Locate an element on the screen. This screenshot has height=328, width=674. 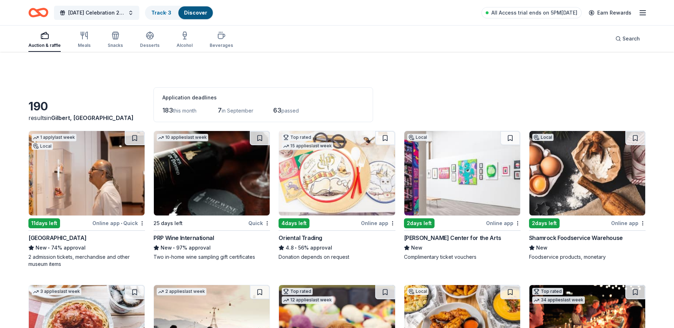
span: Search is located at coordinates (631, 39).